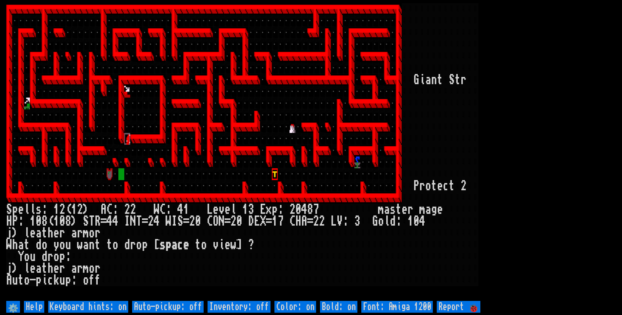  What do you see at coordinates (422, 222) in the screenshot?
I see `div: 4` at bounding box center [422, 222].